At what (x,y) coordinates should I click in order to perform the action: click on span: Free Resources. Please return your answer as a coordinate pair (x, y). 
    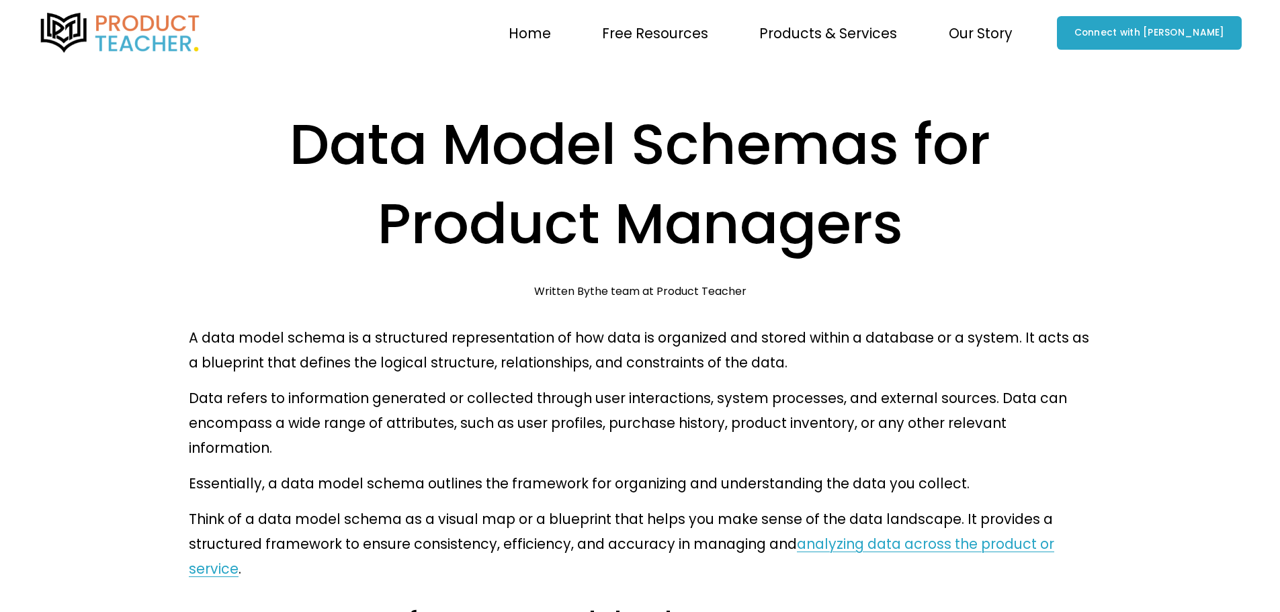
    Looking at the image, I should click on (655, 33).